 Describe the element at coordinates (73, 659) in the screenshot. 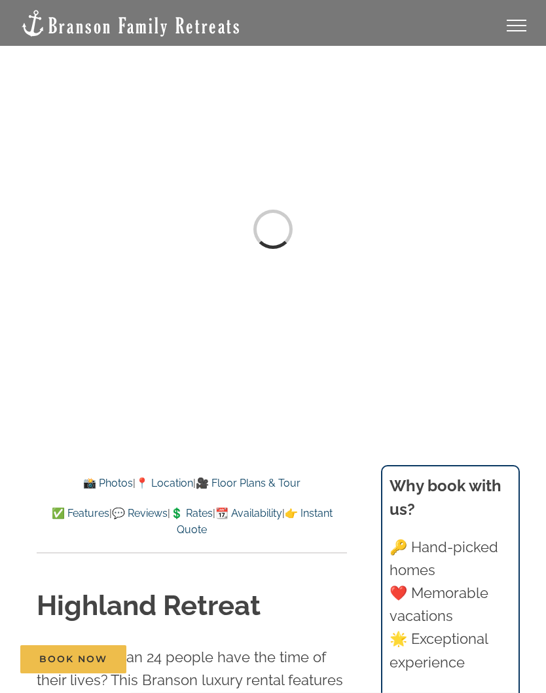

I see `span: Book Now` at that location.